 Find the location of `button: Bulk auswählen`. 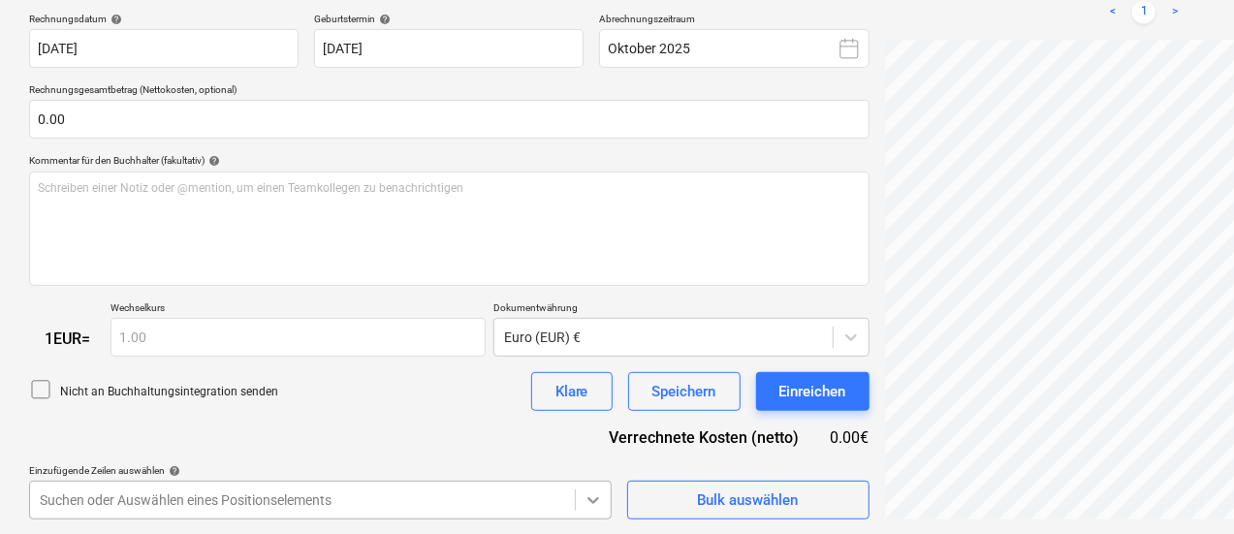

button: Bulk auswählen is located at coordinates (748, 500).